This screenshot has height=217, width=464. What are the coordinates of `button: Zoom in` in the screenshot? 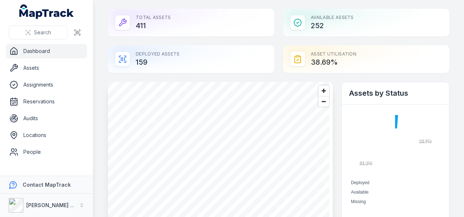 It's located at (324, 91).